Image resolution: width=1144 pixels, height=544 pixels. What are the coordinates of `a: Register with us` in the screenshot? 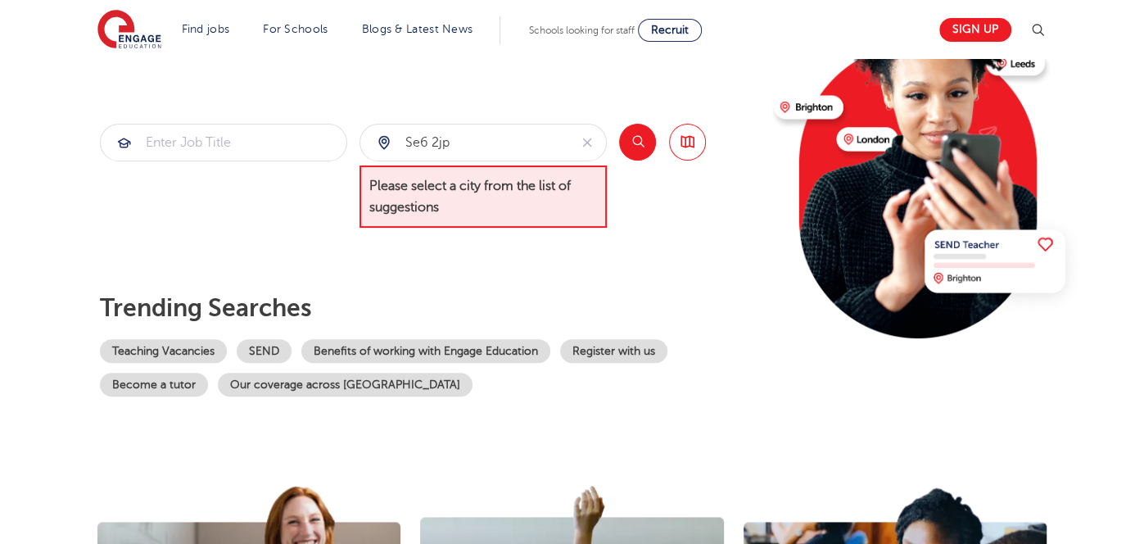 It's located at (613, 351).